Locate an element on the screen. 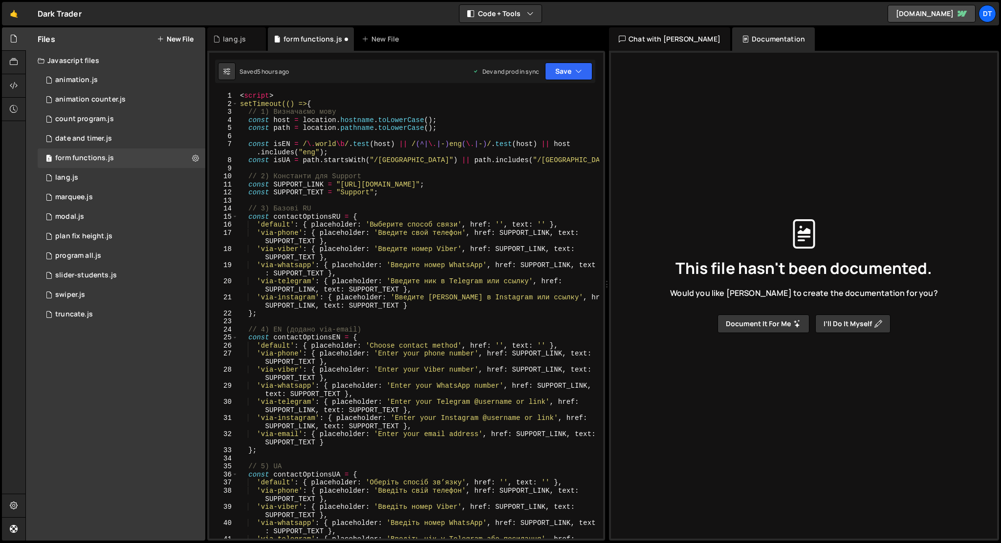 The width and height of the screenshot is (1001, 543). button: I’ll do it myself is located at coordinates (853, 324).